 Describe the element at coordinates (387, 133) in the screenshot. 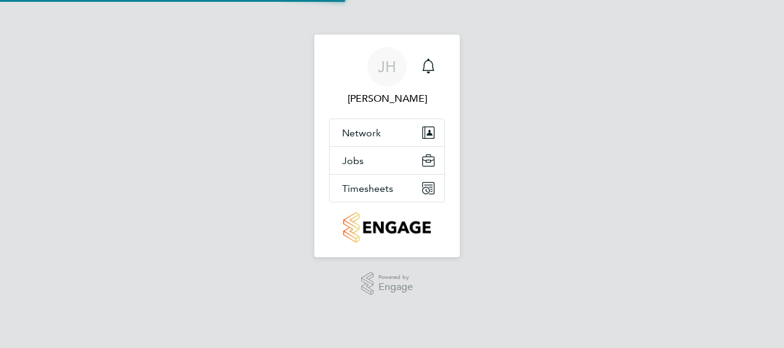

I see `button: Network` at that location.